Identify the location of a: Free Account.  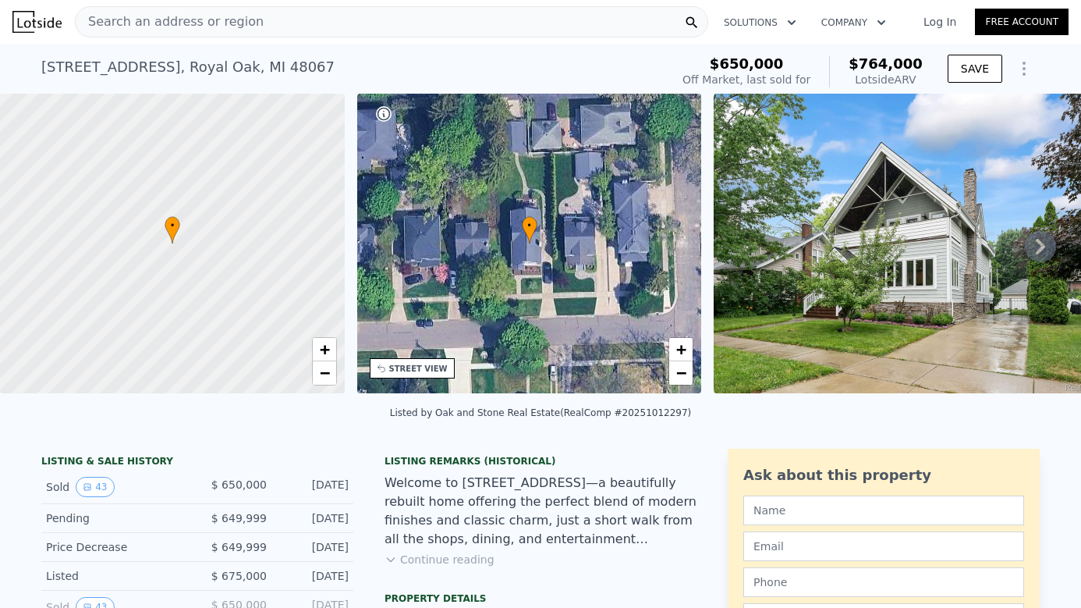
(1022, 22).